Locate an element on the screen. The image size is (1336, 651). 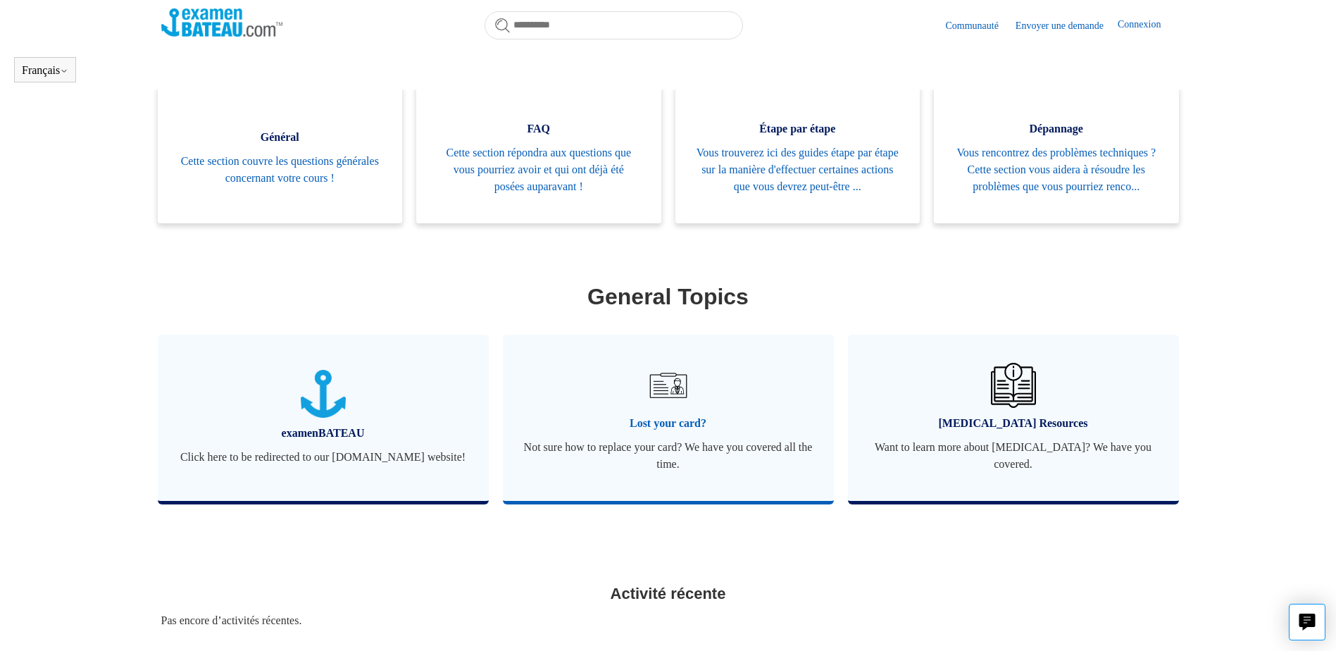
span: Vous trouverez ici des guides étape par étape sur la manière d'effectuer certaines actions que vo... is located at coordinates (798, 170).